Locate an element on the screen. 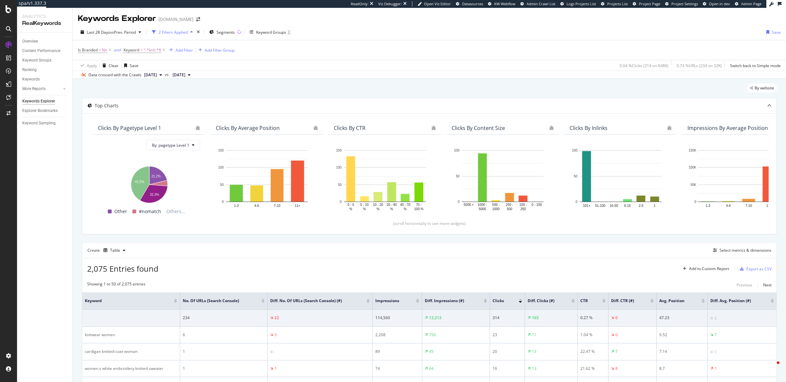 This screenshot has width=786, height=382. div: 13 is located at coordinates (534, 352).